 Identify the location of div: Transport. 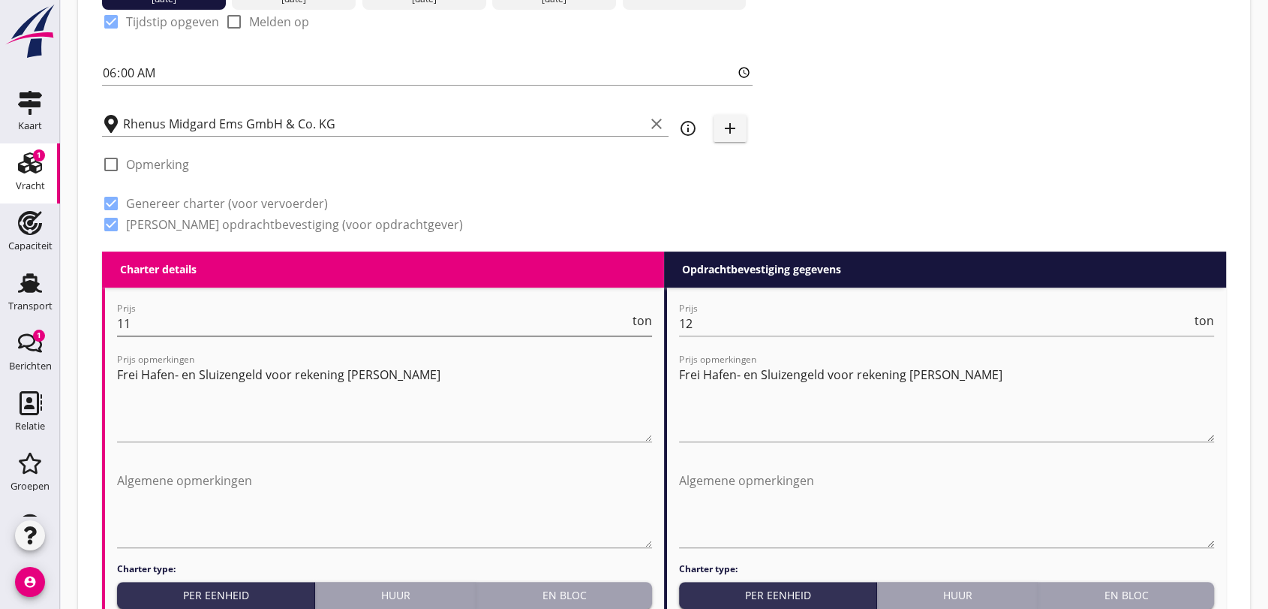
(30, 305).